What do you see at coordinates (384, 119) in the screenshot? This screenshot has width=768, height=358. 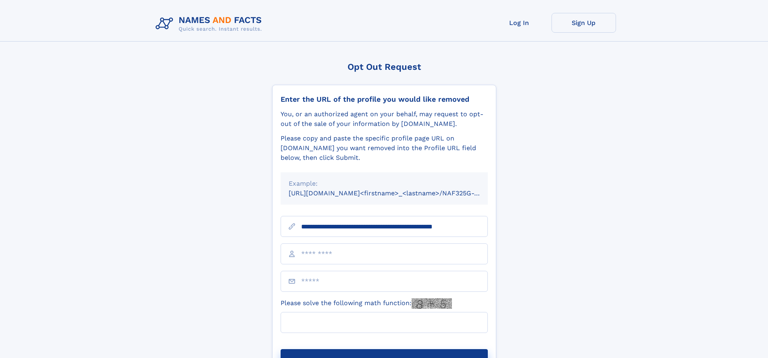 I see `div: You, or an authorized agent on your behalf, may request to opt-out of the sale of your informatio...` at bounding box center [384, 119].